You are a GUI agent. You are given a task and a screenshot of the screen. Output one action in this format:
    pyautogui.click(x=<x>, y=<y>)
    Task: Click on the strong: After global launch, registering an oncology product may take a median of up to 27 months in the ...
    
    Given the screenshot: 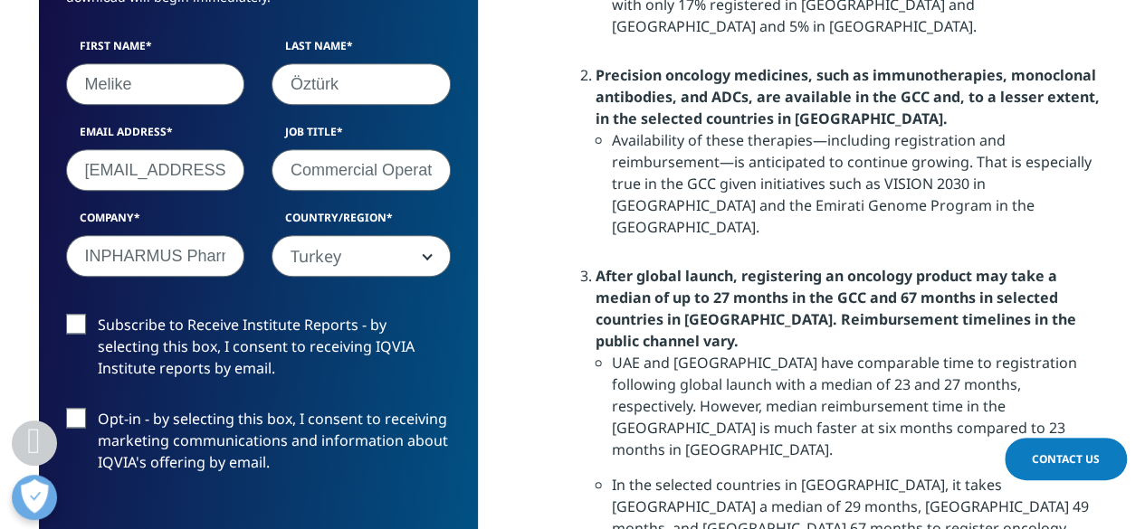 What is the action you would take?
    pyautogui.click(x=835, y=309)
    